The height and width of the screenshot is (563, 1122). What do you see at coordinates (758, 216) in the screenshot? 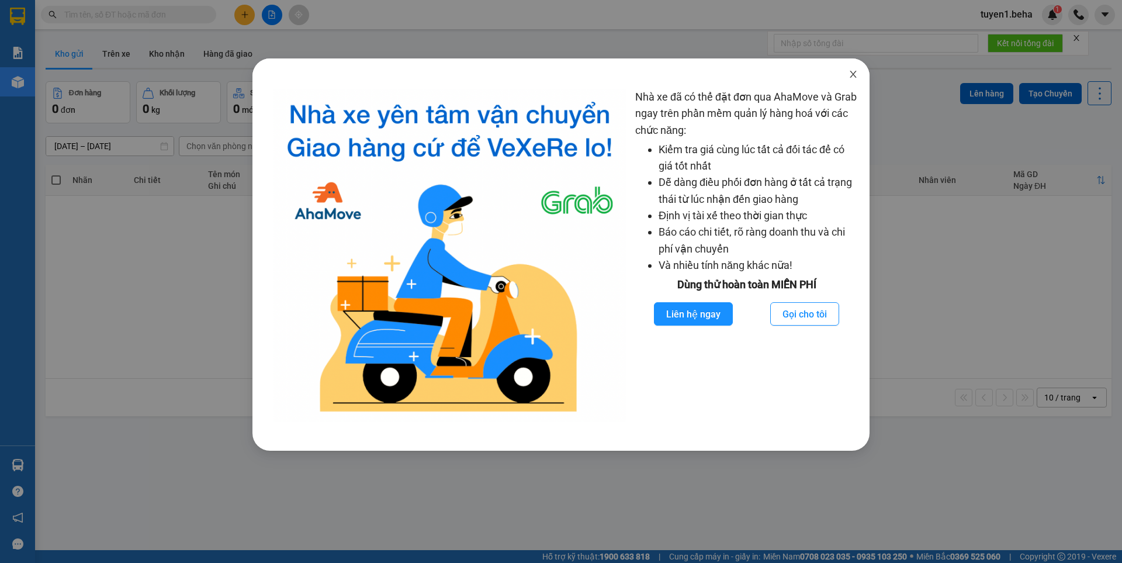
I see `li: Định vị tài xế theo thời gian thực` at bounding box center [758, 216].